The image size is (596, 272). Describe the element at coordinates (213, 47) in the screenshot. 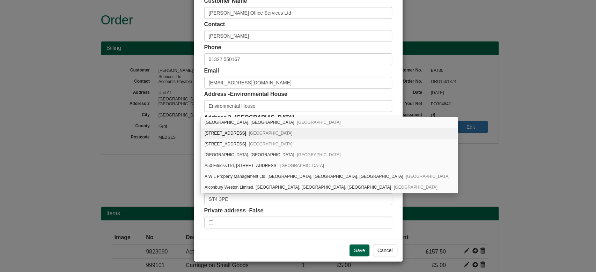

I see `label: Phone` at that location.